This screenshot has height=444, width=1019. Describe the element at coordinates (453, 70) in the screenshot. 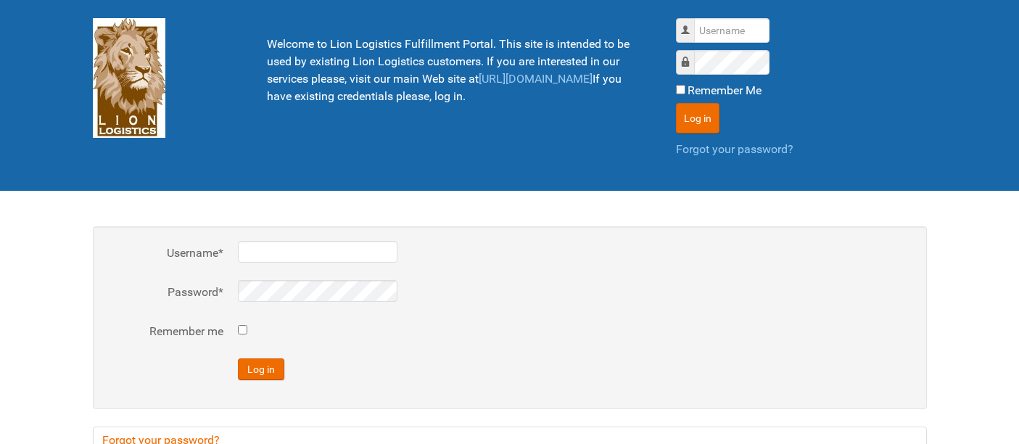

I see `p: Welcome to Lion Logistics Fulfillment Portal. This site is intended to be used by existing Lion L...` at that location.